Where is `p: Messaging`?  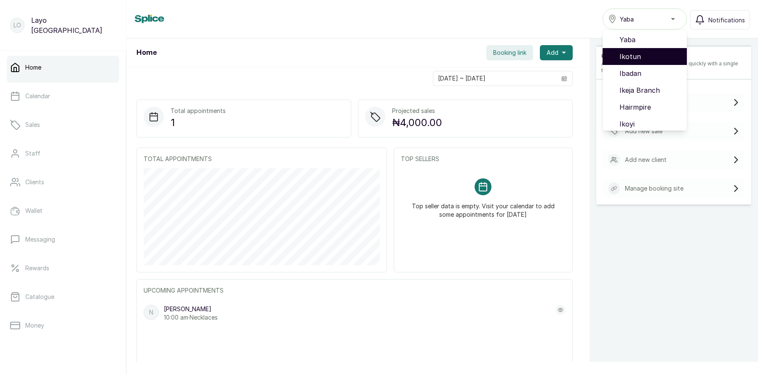 p: Messaging is located at coordinates (40, 239).